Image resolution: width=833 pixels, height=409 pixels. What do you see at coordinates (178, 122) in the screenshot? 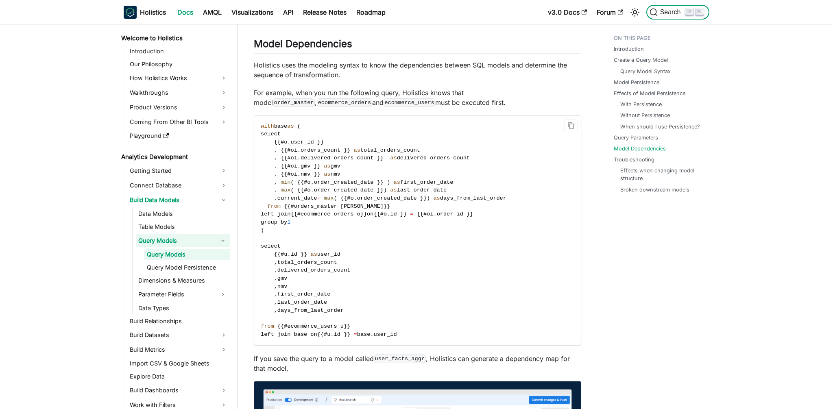
I see `a: Coming From Other BI Tools` at bounding box center [178, 122].